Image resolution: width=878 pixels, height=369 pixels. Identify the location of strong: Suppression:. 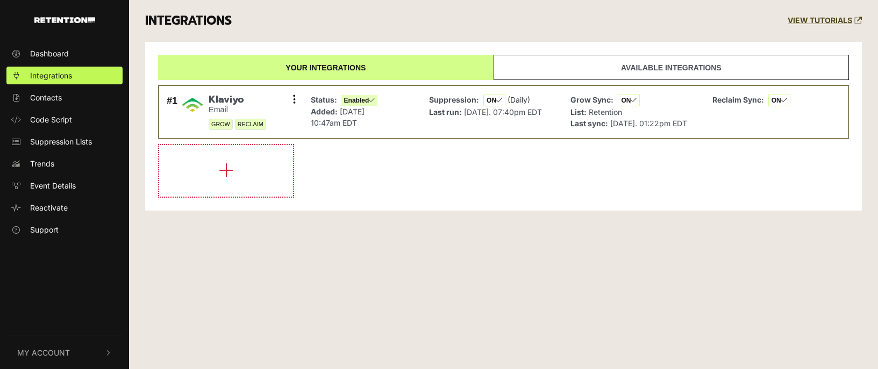
(454, 99).